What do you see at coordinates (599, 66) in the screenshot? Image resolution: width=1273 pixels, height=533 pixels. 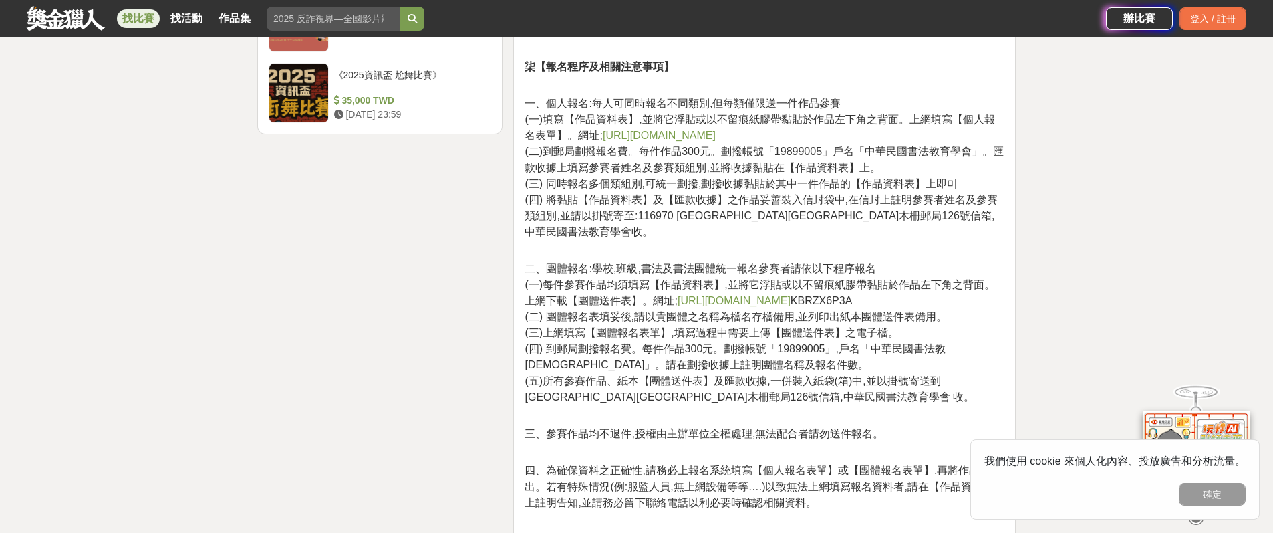 I see `strong: 柒【報名程序及相關注意事項】` at bounding box center [599, 66].